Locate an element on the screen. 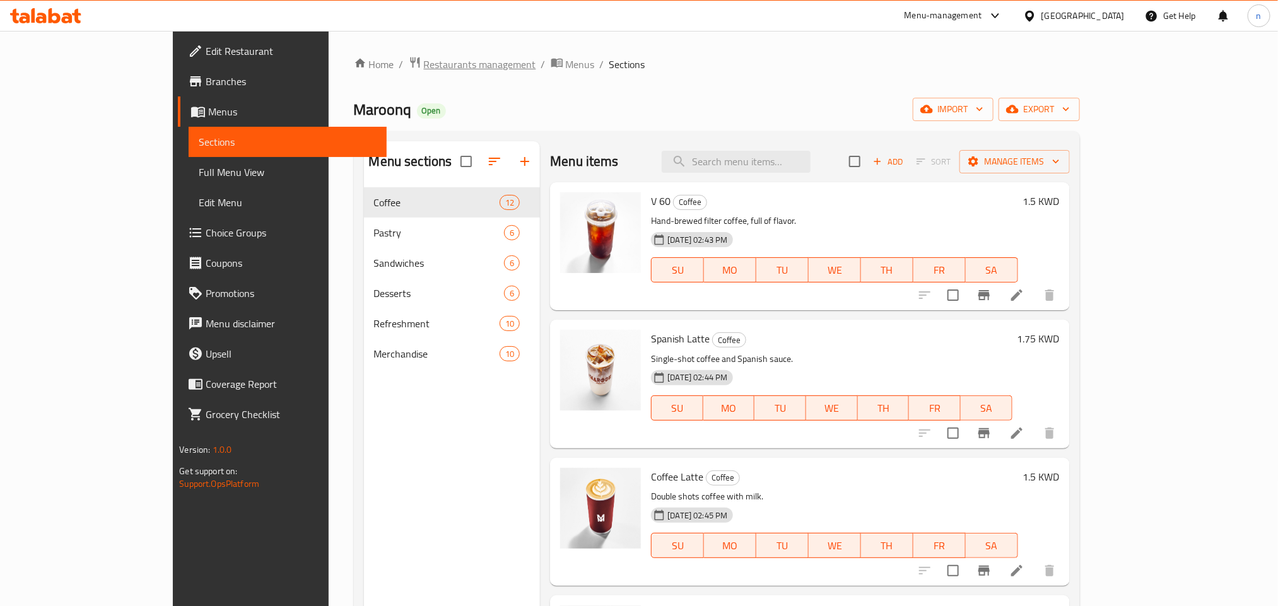 Image resolution: width=1278 pixels, height=606 pixels. span: Open is located at coordinates (432, 110).